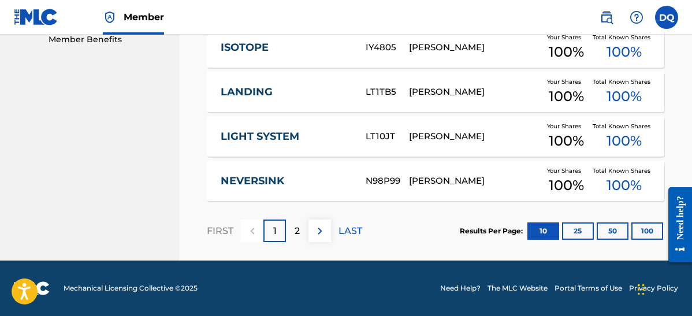  Describe the element at coordinates (667, 17) in the screenshot. I see `div: User Menu` at that location.